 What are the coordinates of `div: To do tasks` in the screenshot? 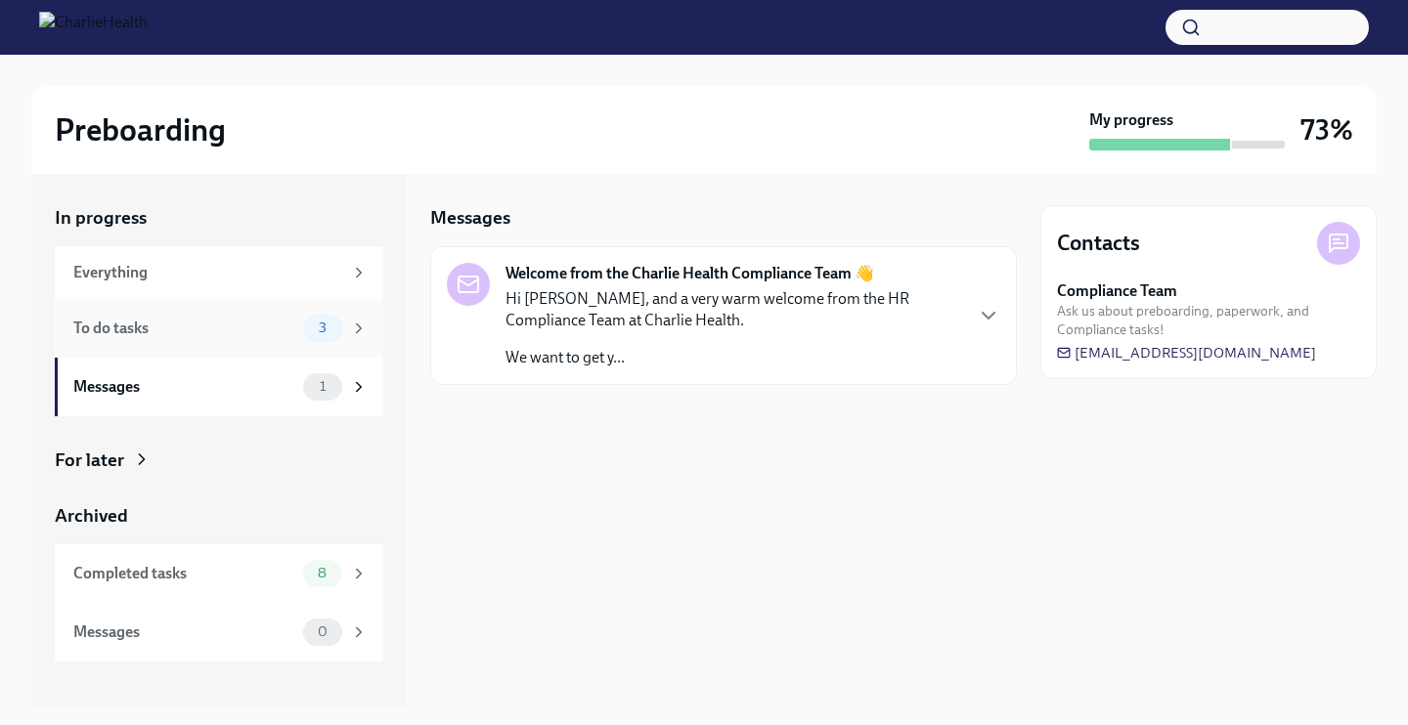 It's located at (184, 328).